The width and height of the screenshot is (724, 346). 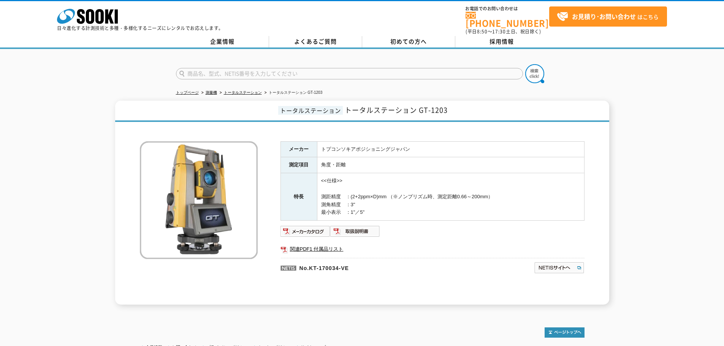 What do you see at coordinates (604, 16) in the screenshot?
I see `strong: お見積り･お問い合わせ` at bounding box center [604, 16].